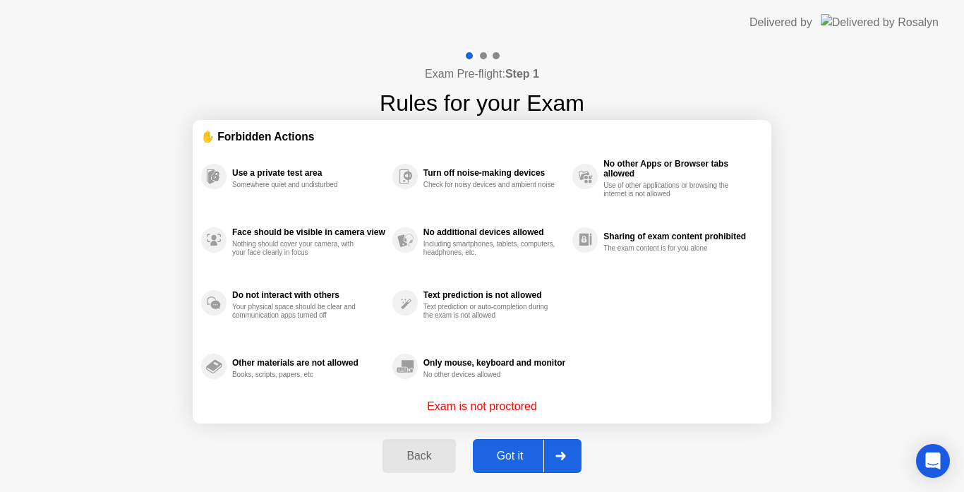 This screenshot has width=964, height=492. Describe the element at coordinates (482, 136) in the screenshot. I see `div: ✋ Forbidden Actions` at that location.